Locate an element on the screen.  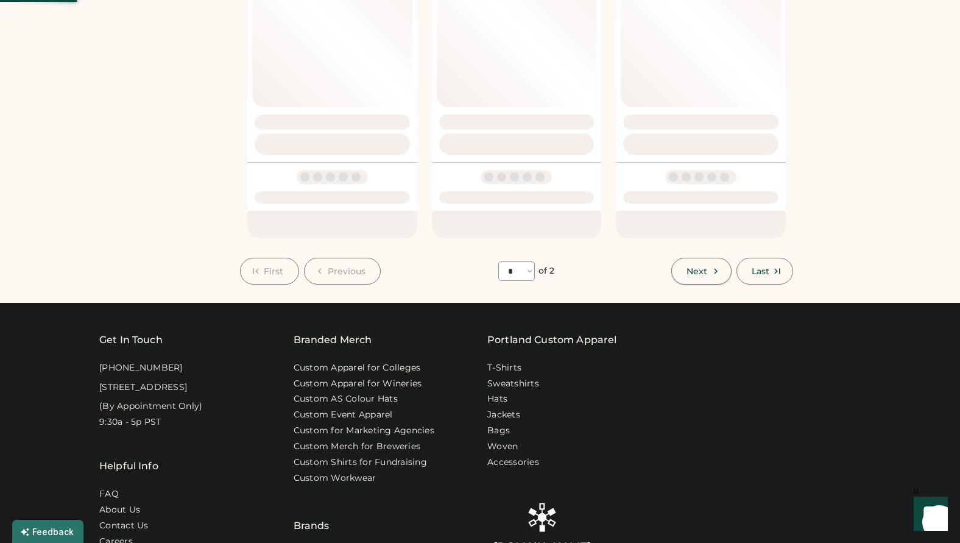
a: Custom Apparel for Wineries is located at coordinates (357, 384).